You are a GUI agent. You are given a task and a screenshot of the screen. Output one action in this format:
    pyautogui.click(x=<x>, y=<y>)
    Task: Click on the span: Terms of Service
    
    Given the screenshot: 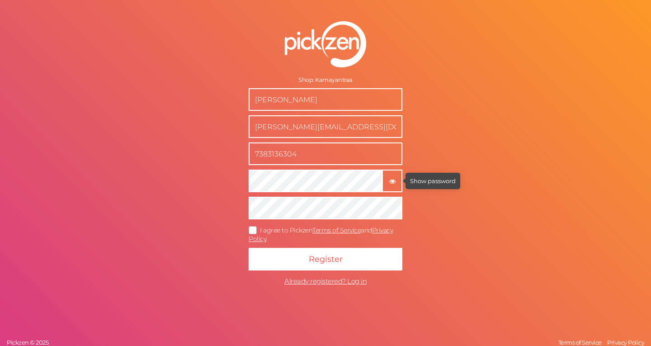 What is the action you would take?
    pyautogui.click(x=580, y=342)
    